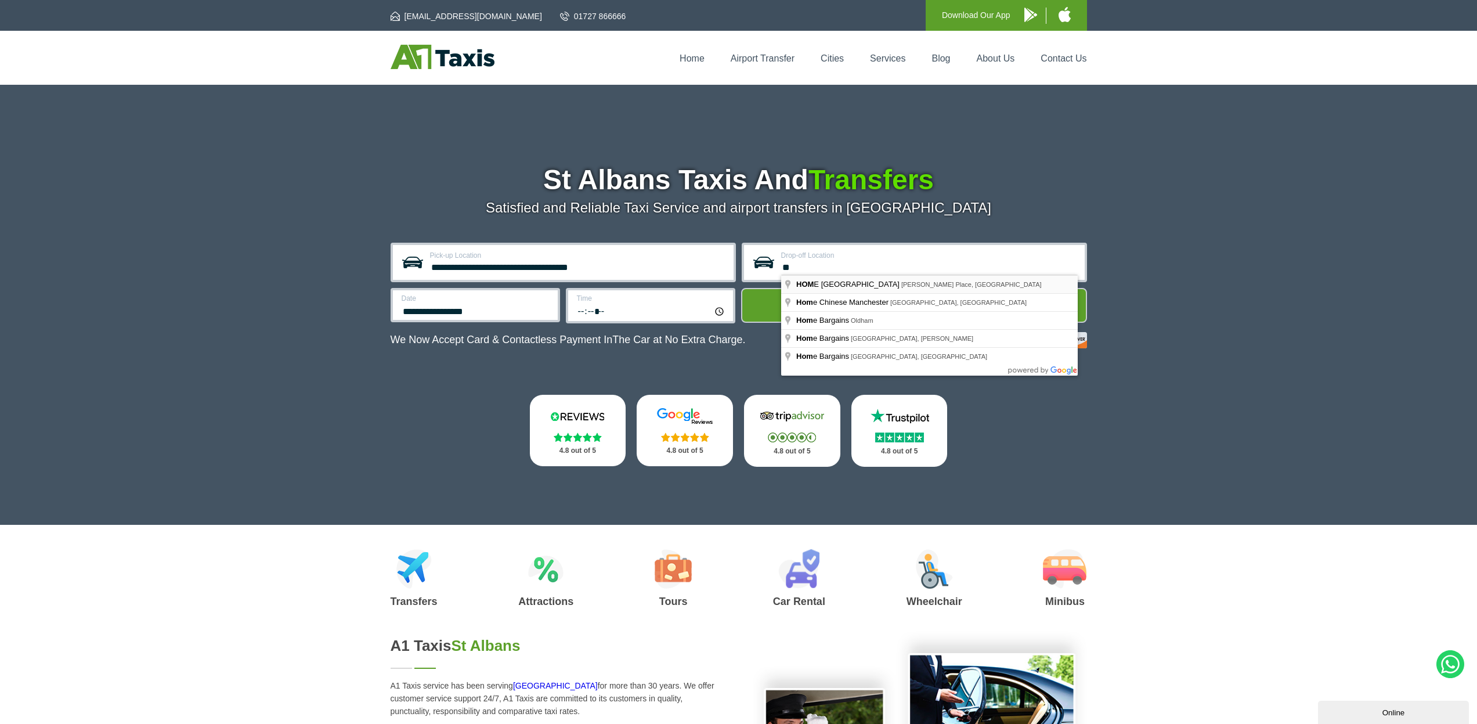 This screenshot has height=724, width=1477. What do you see at coordinates (929, 255) in the screenshot?
I see `label: Drop-off Location` at bounding box center [929, 255].